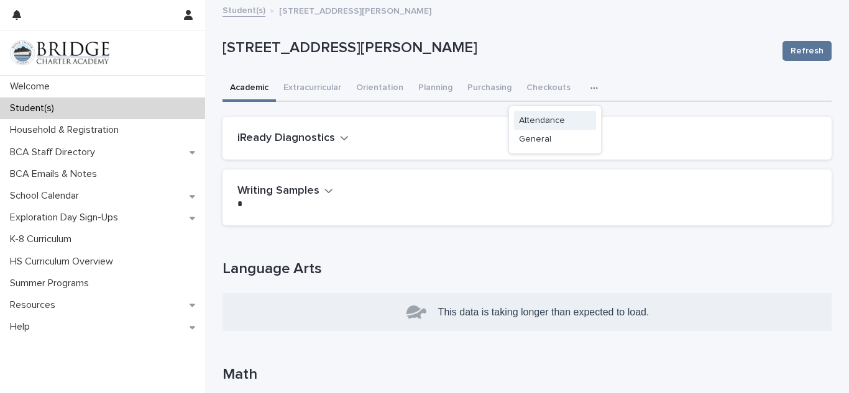 The image size is (849, 393). I want to click on p: Exploration Day Sign-Ups, so click(66, 218).